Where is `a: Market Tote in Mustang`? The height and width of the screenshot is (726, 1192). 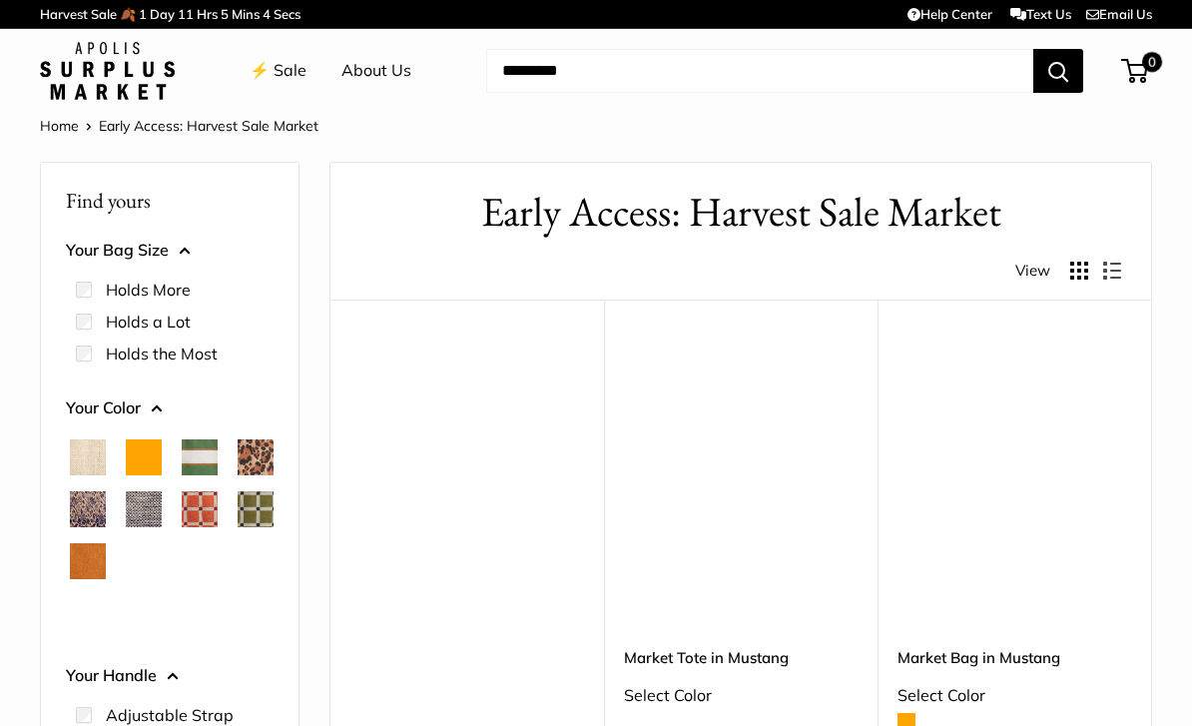
a: Market Tote in Mustang is located at coordinates (741, 657).